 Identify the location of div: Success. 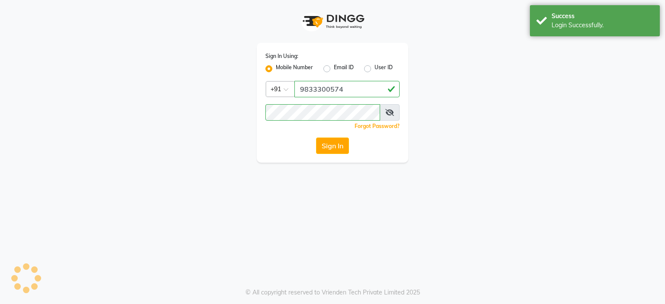
(602, 16).